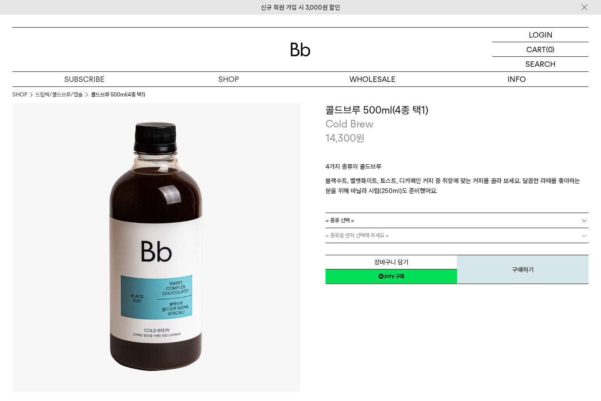 The width and height of the screenshot is (601, 401). What do you see at coordinates (301, 8) in the screenshot?
I see `a: 신규 회원 가입 시 3,000원 할인` at bounding box center [301, 8].